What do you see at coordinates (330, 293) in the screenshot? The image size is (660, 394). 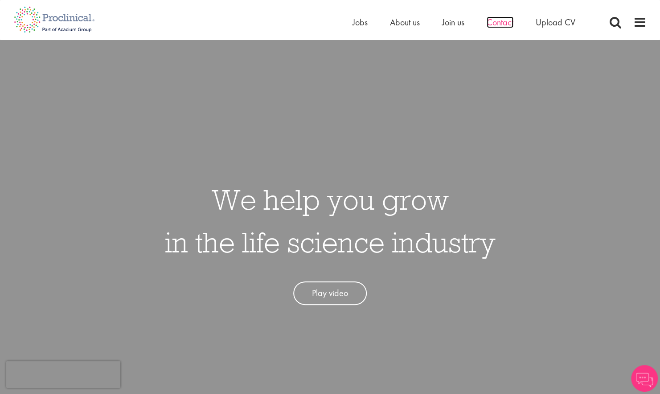 I see `a: Play video` at bounding box center [330, 293].